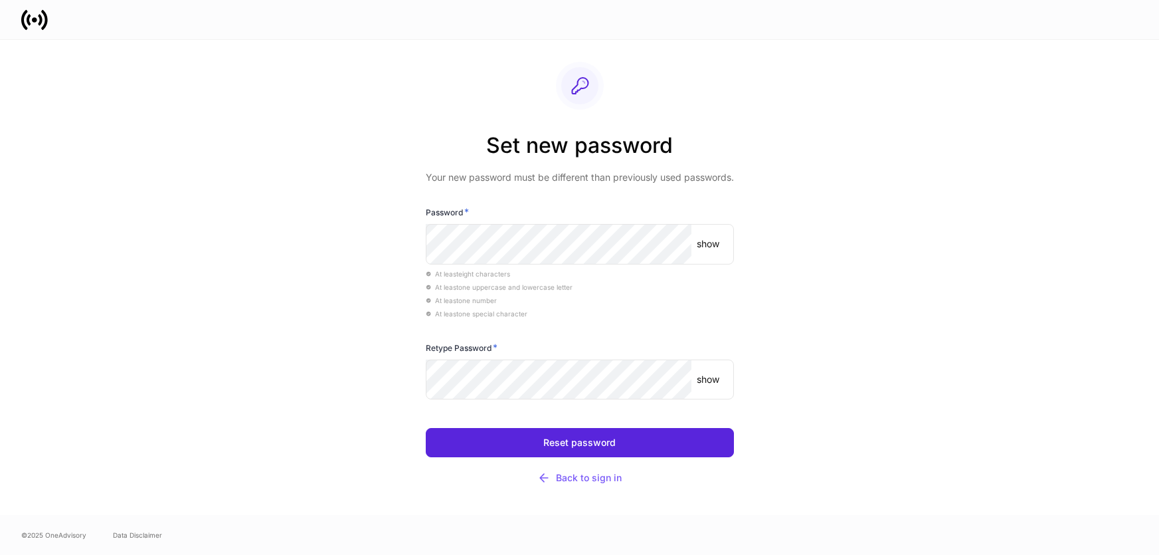 The height and width of the screenshot is (555, 1159). Describe the element at coordinates (580, 151) in the screenshot. I see `h2: Set new password` at that location.